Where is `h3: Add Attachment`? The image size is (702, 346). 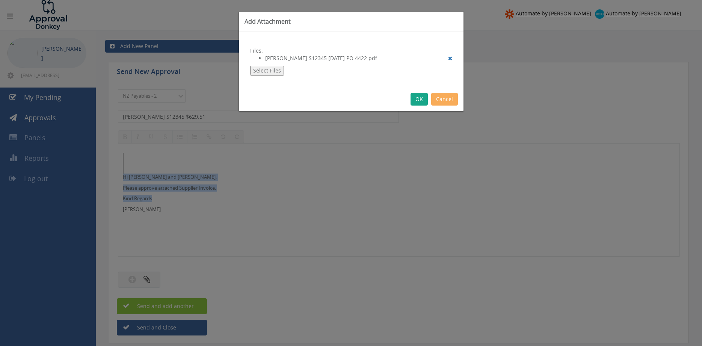
h3: Add Attachment is located at coordinates (351, 21).